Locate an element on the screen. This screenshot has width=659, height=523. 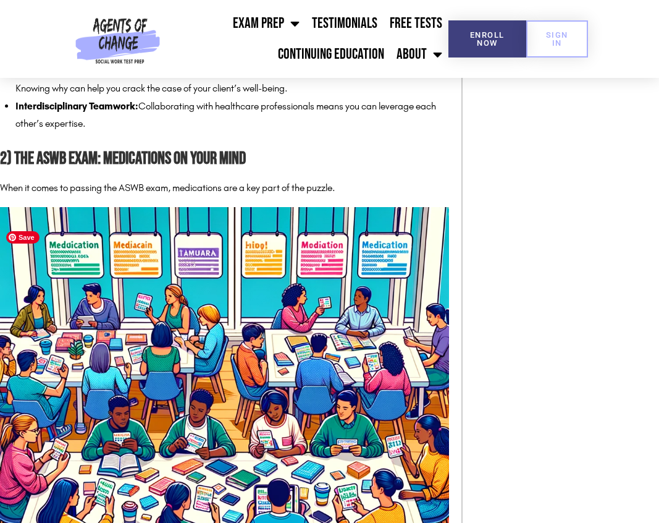
a: Testimonials is located at coordinates (345, 23).